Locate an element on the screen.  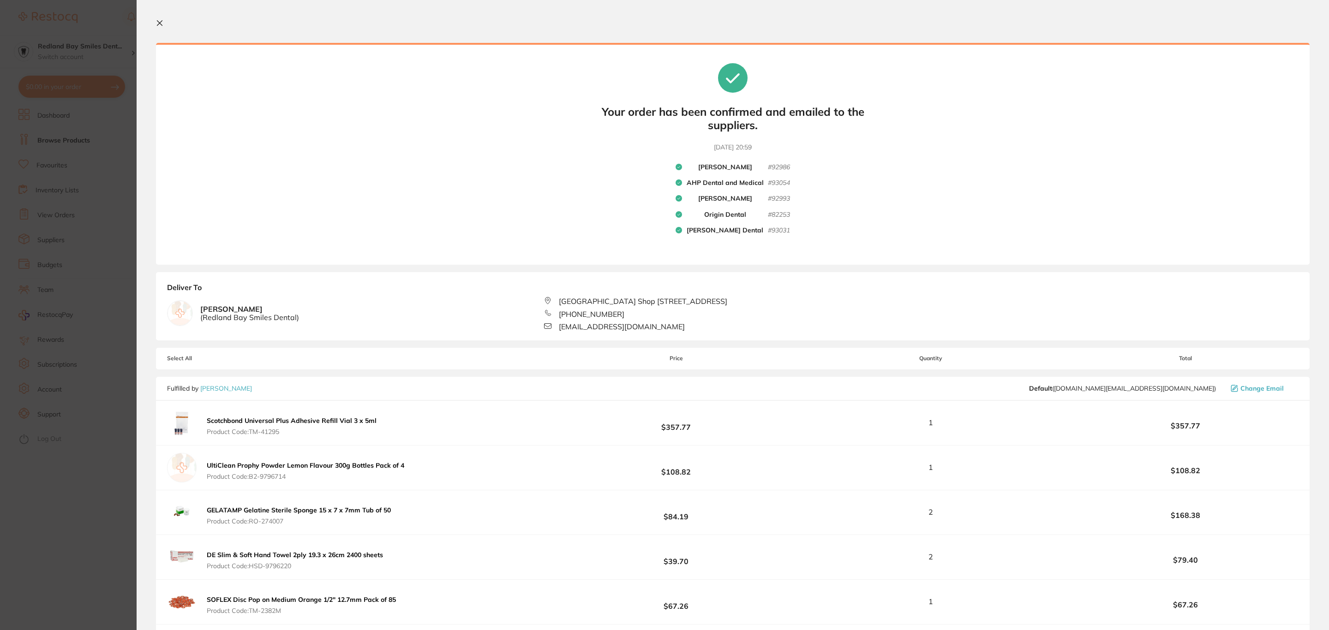
span: Select All is located at coordinates (213, 359).